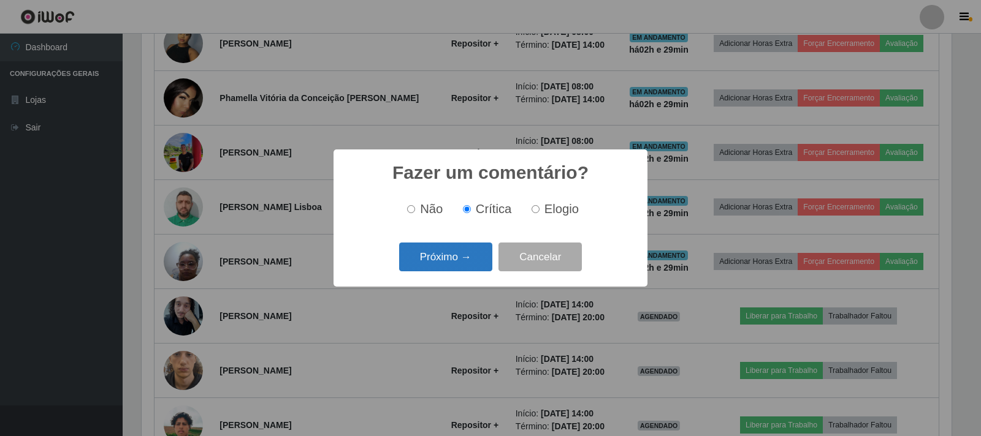 The image size is (981, 436). What do you see at coordinates (411, 209) in the screenshot?
I see `input: Não` at bounding box center [411, 209].